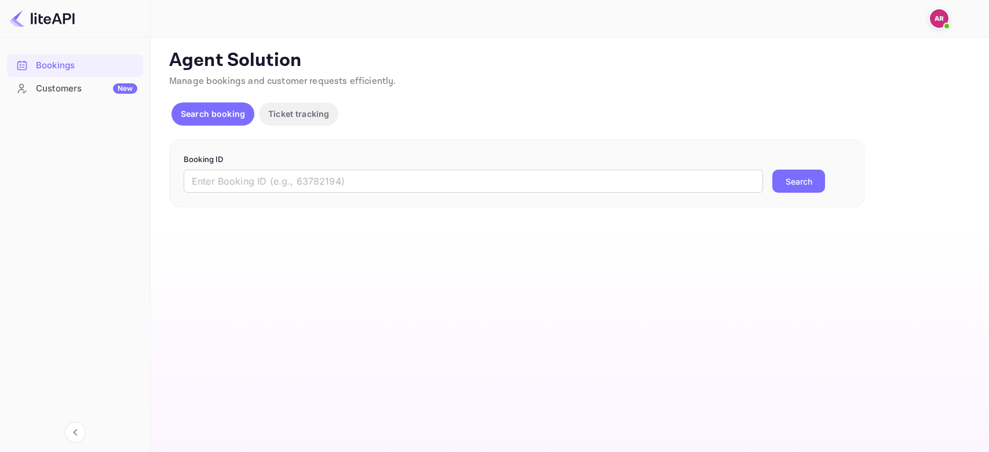 This screenshot has height=452, width=989. I want to click on p: Ticket tracking, so click(298, 114).